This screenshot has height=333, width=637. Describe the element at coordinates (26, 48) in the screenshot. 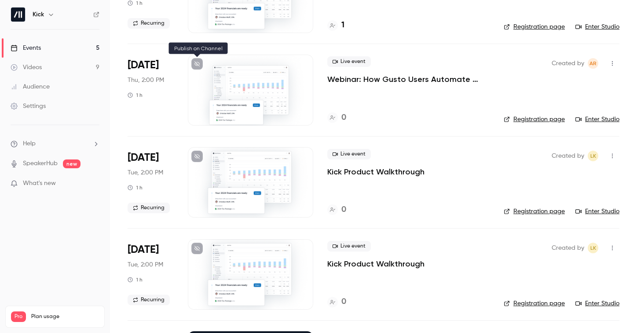

I see `div: Events` at that location.